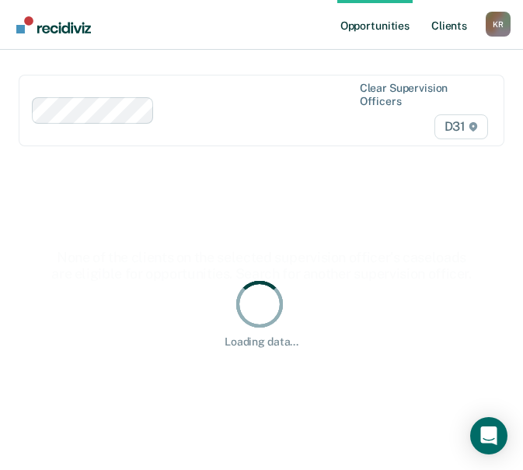  Describe the element at coordinates (498, 24) in the screenshot. I see `button: Profile dropdown button` at that location.